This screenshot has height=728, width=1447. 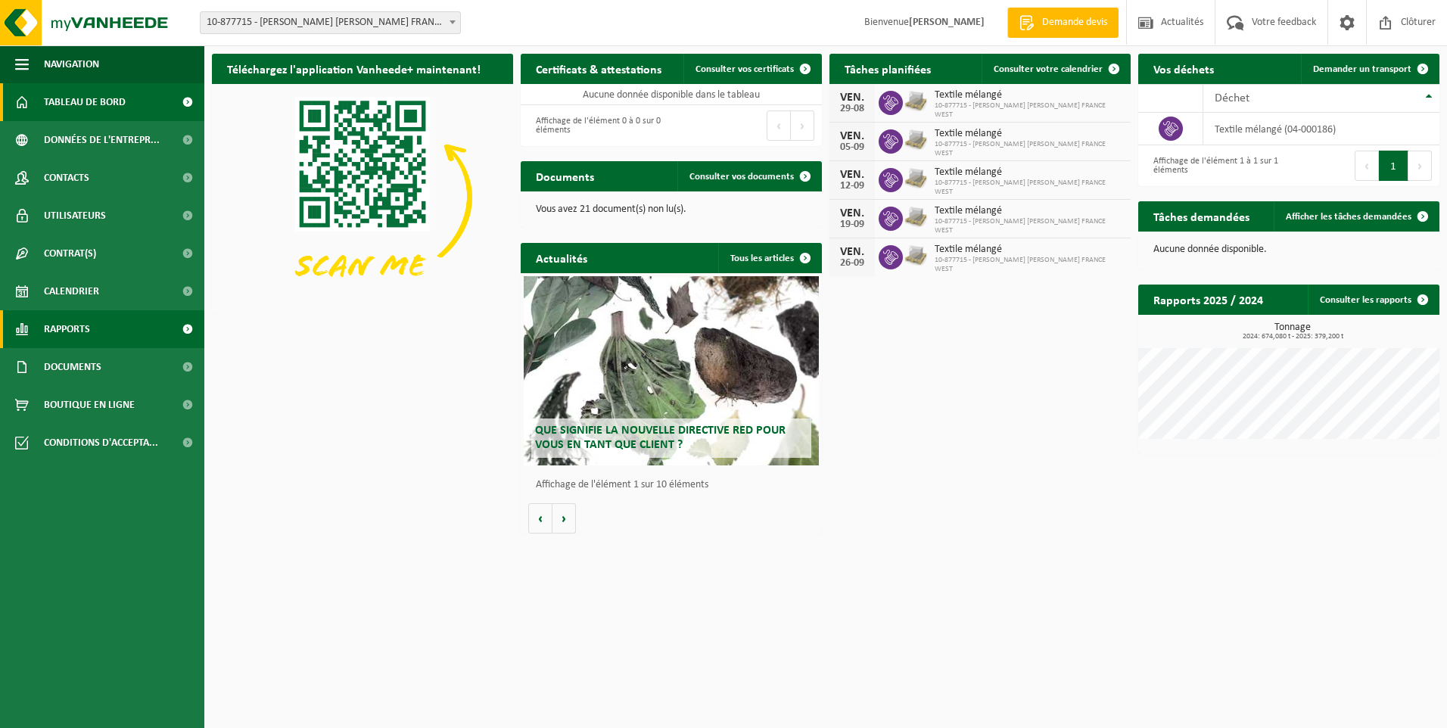 I want to click on a: Consulter votre calendrier, so click(x=1055, y=69).